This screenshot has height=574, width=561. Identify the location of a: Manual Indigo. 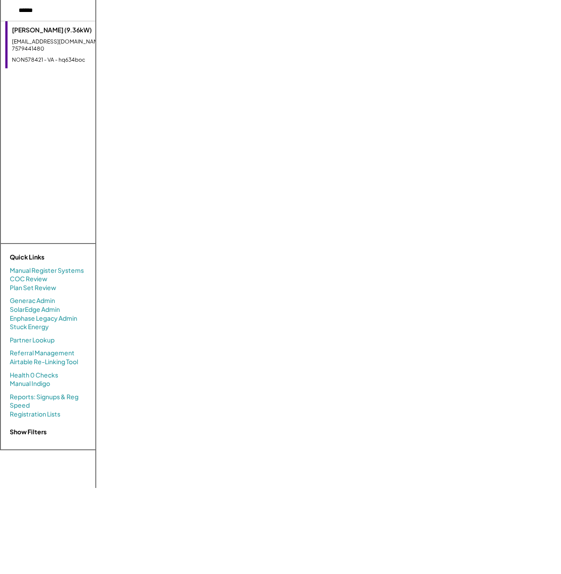
(30, 384).